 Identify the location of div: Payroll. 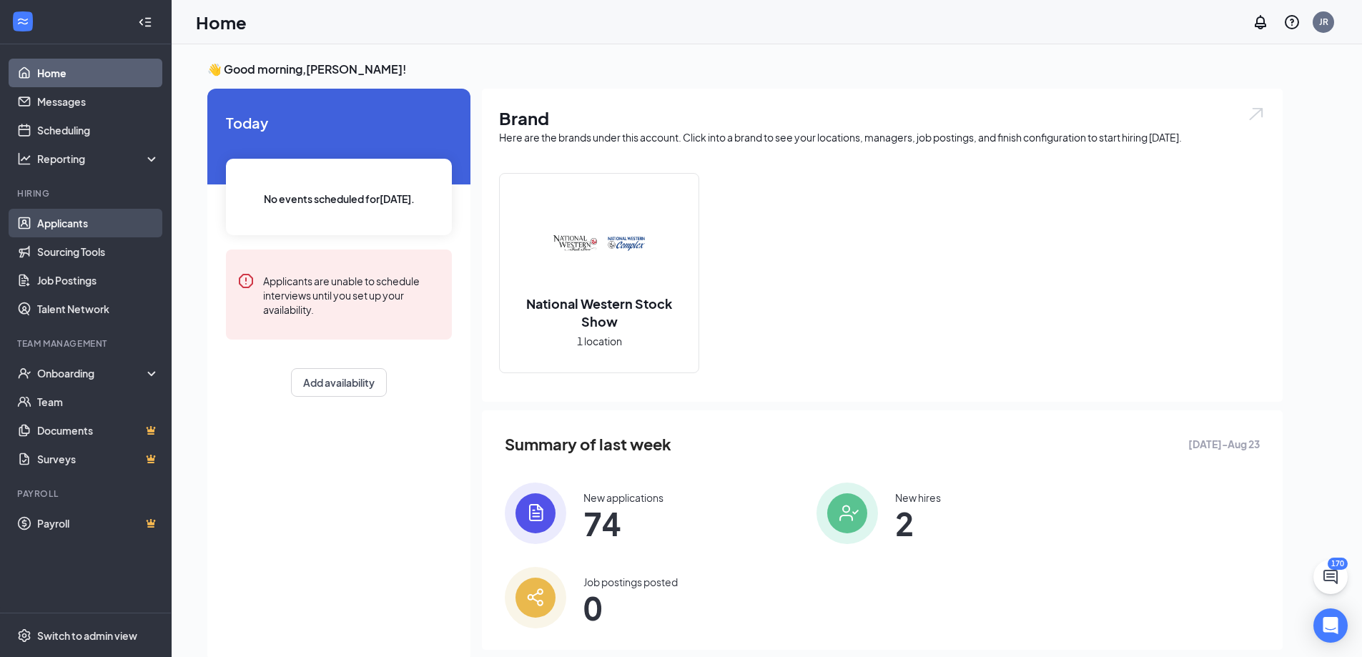
(87, 493).